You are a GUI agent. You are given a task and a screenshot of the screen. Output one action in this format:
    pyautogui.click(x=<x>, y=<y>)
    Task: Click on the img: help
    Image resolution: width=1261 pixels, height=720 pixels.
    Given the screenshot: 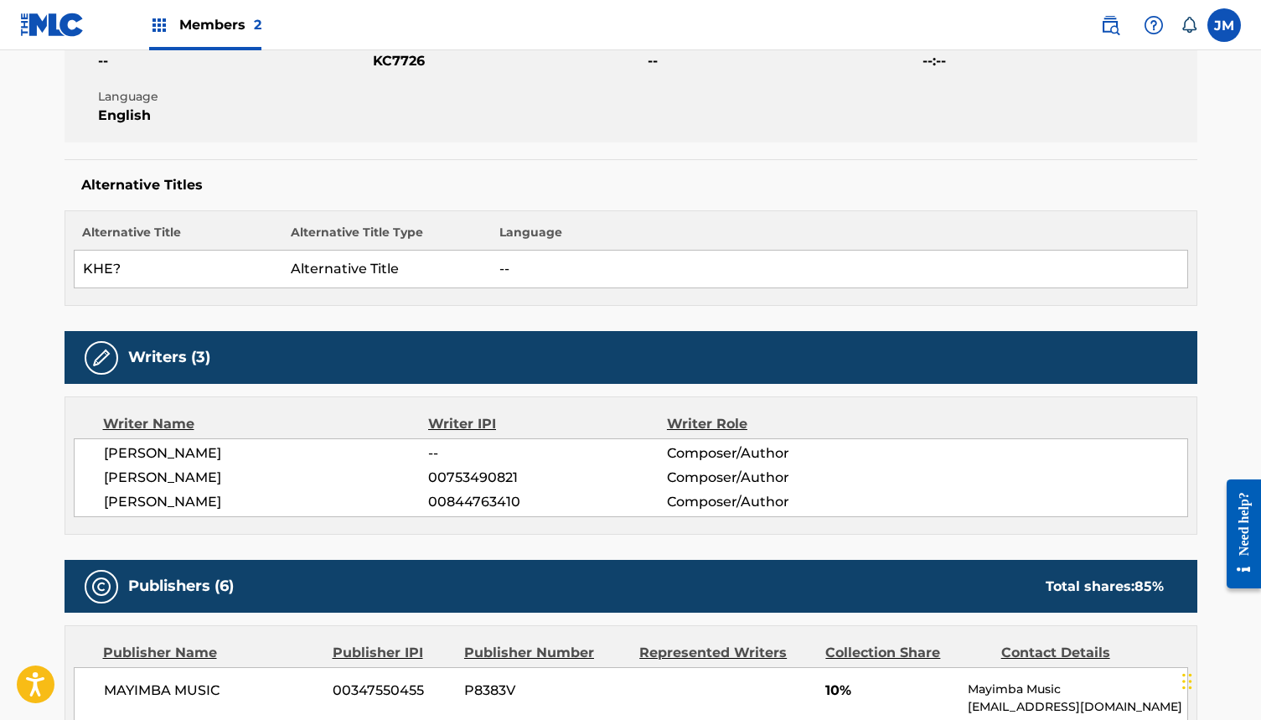 What is the action you would take?
    pyautogui.click(x=1154, y=25)
    